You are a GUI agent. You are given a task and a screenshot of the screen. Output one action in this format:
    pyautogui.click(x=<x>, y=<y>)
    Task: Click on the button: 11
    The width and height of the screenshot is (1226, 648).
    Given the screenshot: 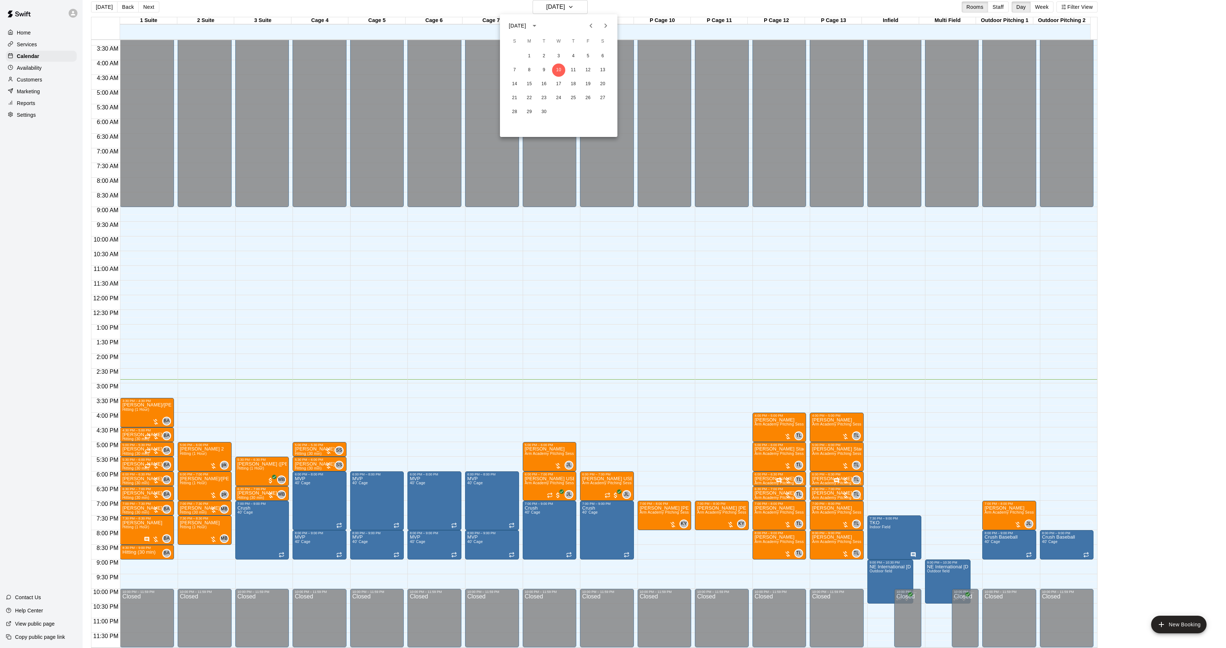 What is the action you would take?
    pyautogui.click(x=573, y=70)
    